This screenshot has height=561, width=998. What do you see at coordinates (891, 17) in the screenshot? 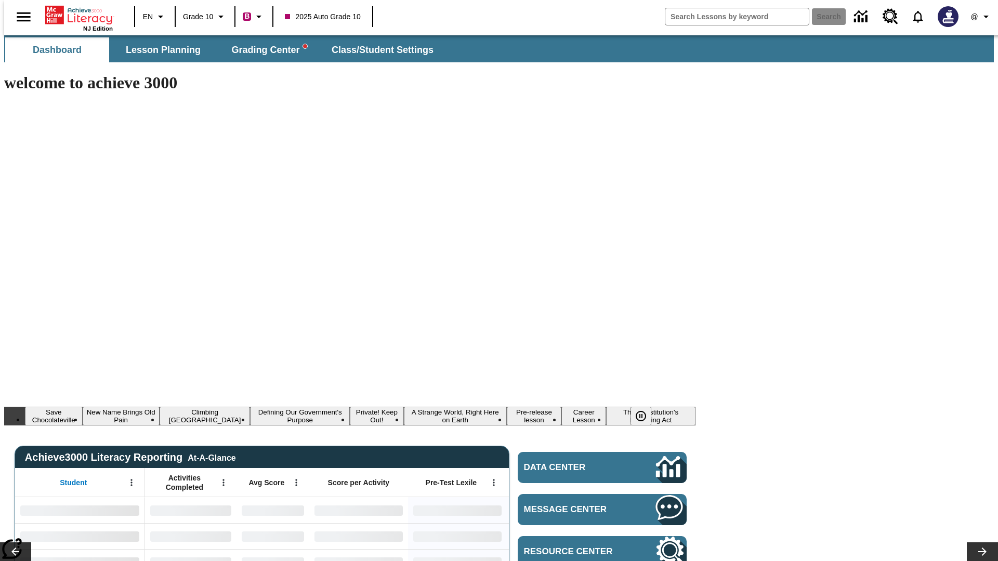
I see `a: Resource Center, Will open in new tab` at bounding box center [891, 17].